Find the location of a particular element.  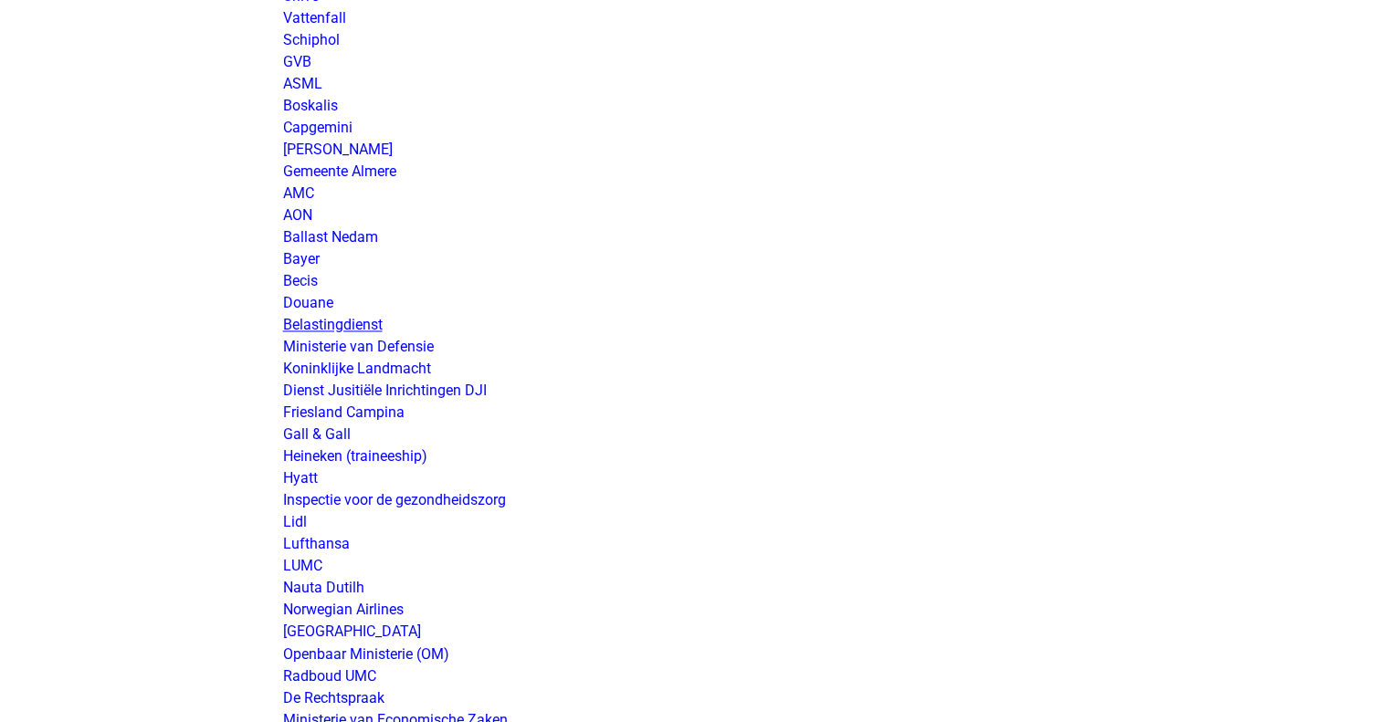

a: Heineken (traineeship) is located at coordinates (355, 456).